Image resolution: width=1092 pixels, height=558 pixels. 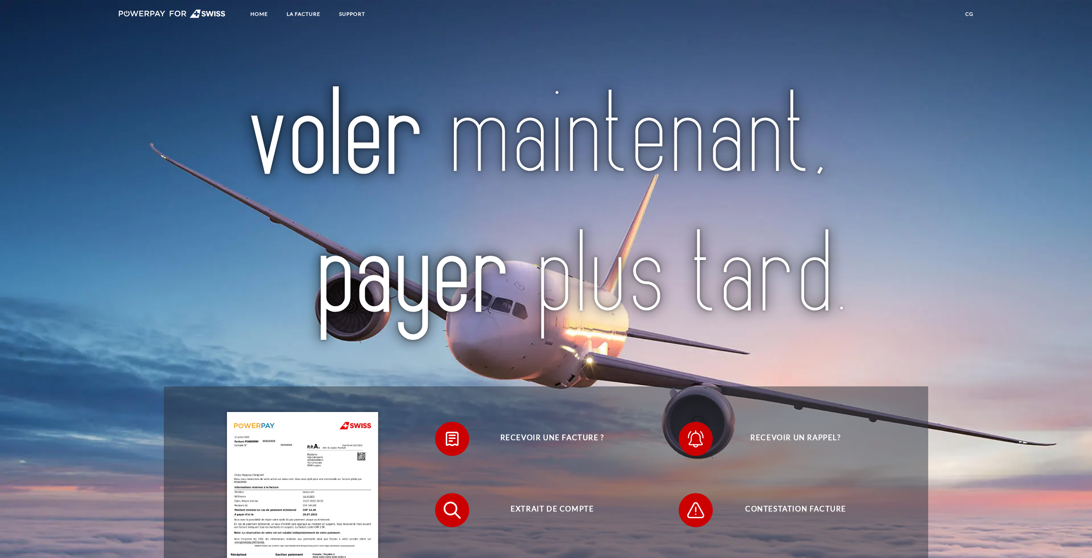 I want to click on a: SUPPORT, so click(x=352, y=14).